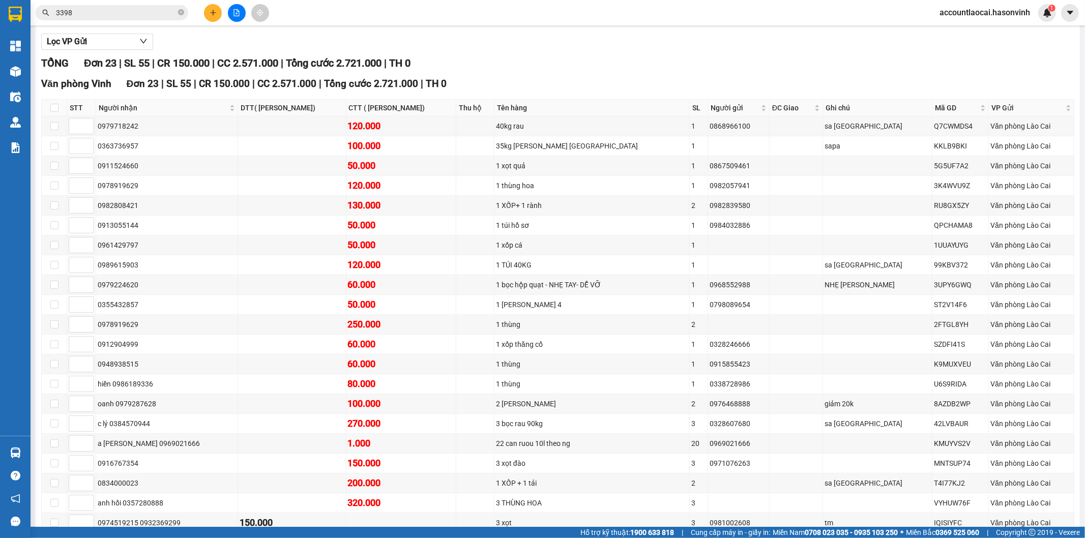  Describe the element at coordinates (960, 305) in the screenshot. I see `td: ST2V14F6` at that location.